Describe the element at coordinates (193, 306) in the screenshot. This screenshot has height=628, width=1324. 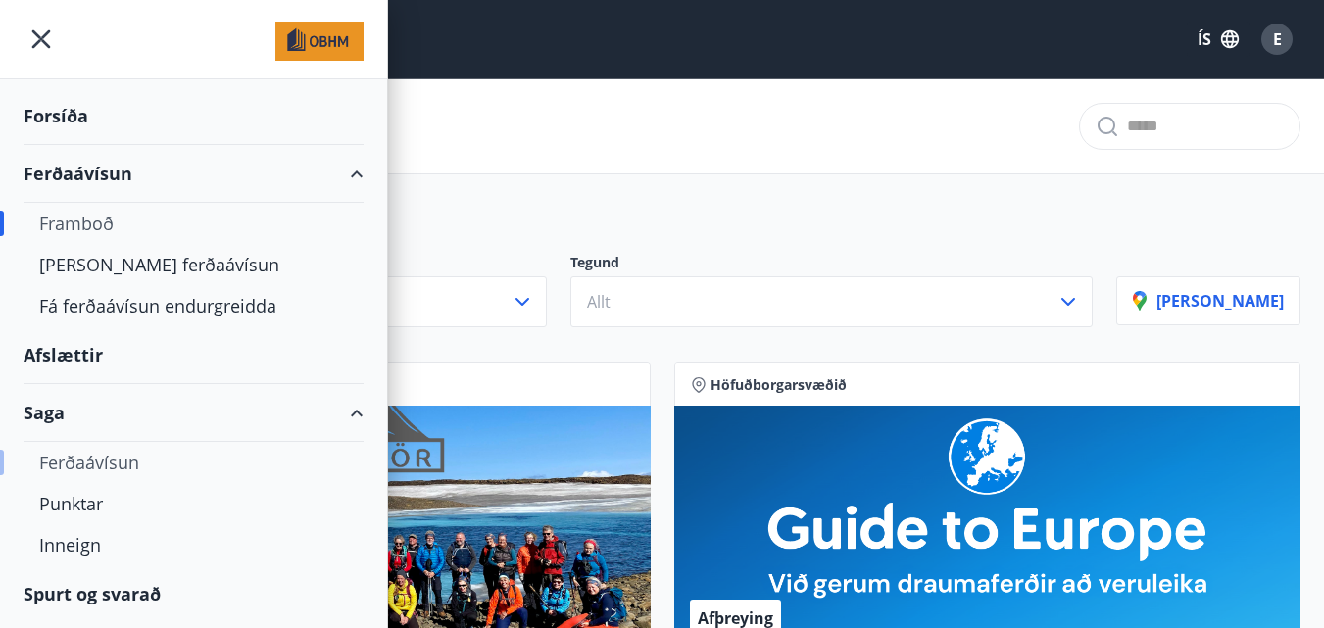
I see `div: Fá ferðaávísun endurgreidda` at that location.